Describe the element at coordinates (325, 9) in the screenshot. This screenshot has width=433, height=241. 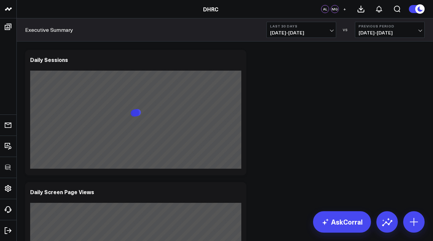
I see `div: AL` at that location.